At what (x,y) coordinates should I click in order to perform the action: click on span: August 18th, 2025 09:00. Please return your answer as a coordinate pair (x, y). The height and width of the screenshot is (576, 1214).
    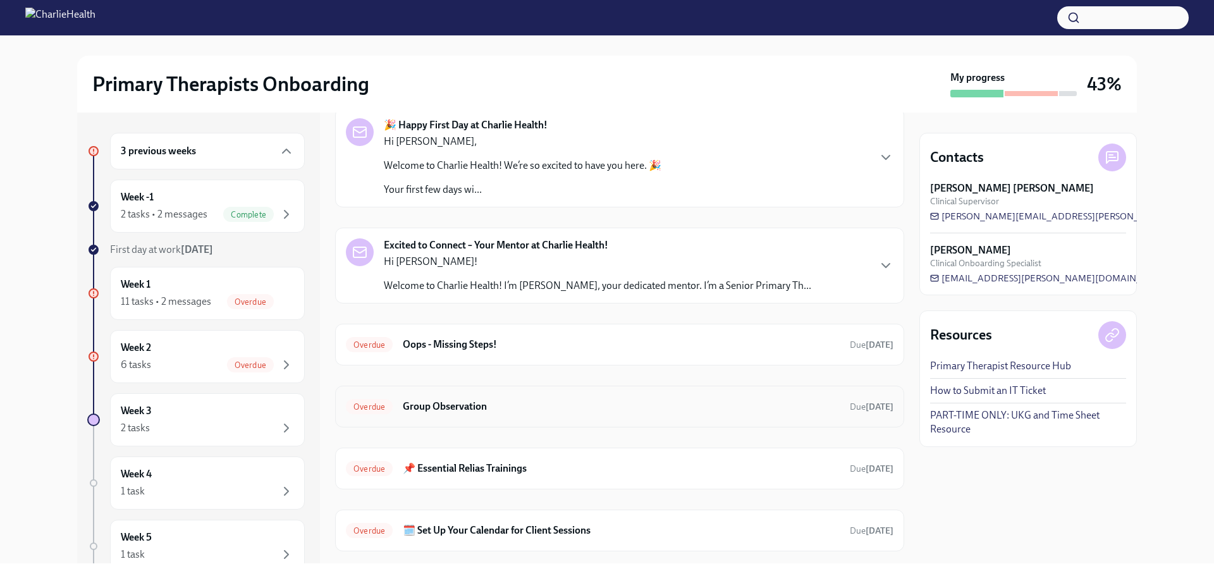
    Looking at the image, I should click on (871, 407).